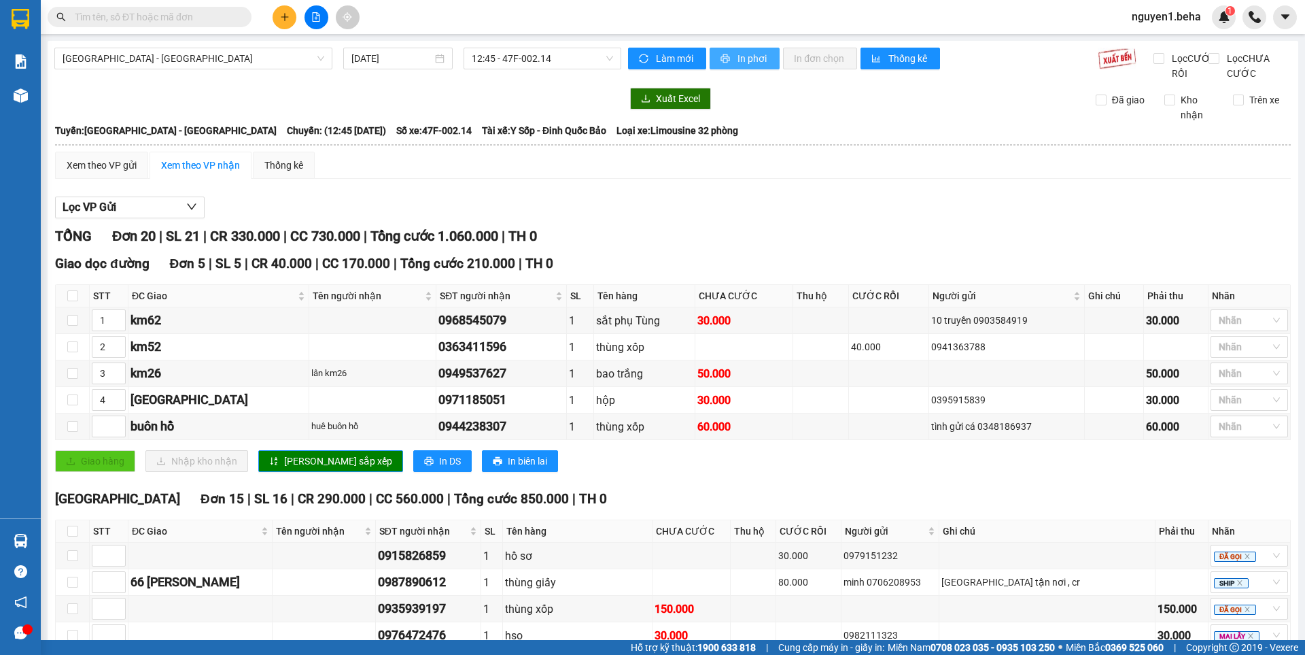 The width and height of the screenshot is (1305, 655). What do you see at coordinates (678, 99) in the screenshot?
I see `span: Xuất Excel` at bounding box center [678, 99].